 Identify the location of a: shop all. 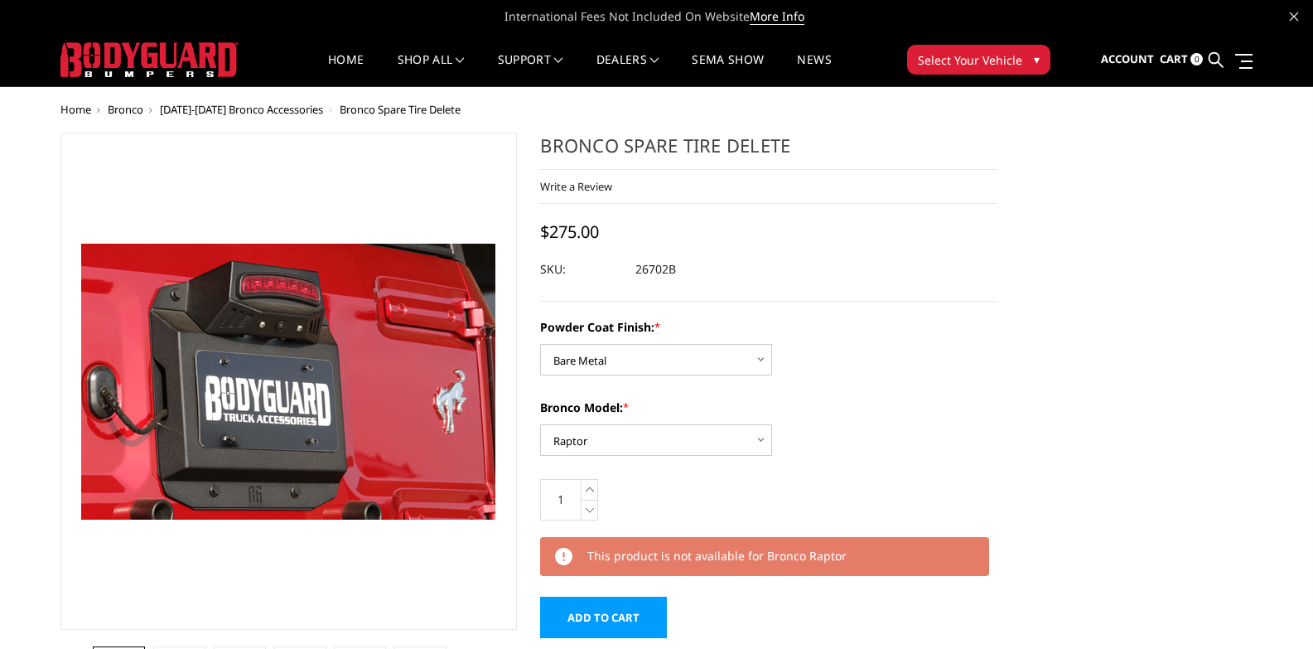
(431, 70).